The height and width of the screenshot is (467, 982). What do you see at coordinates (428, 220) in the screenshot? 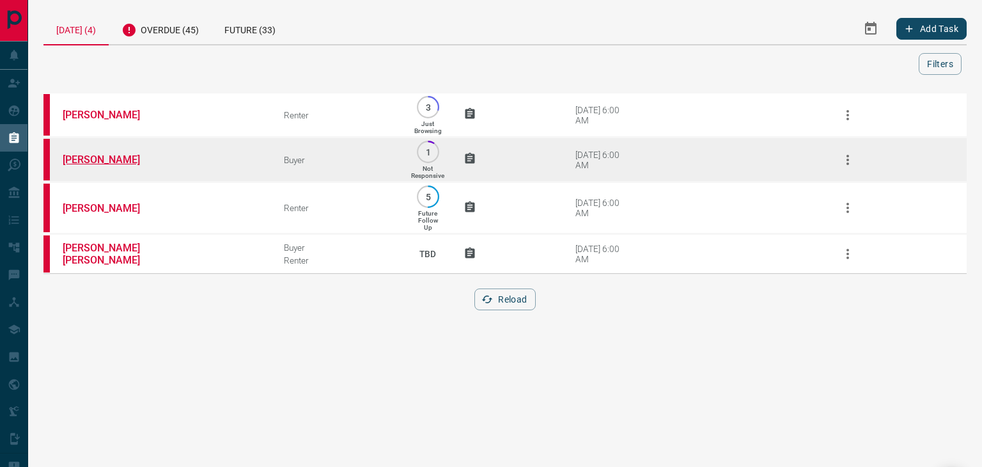
I see `p: Future Follow Up` at bounding box center [428, 220].